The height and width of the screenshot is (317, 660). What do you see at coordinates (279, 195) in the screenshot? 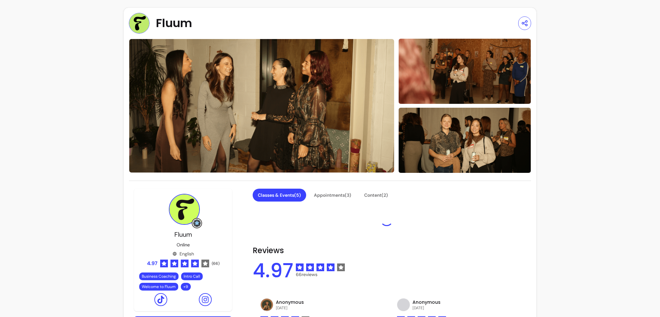
I see `button: Classes & Events(5)` at bounding box center [279, 195].